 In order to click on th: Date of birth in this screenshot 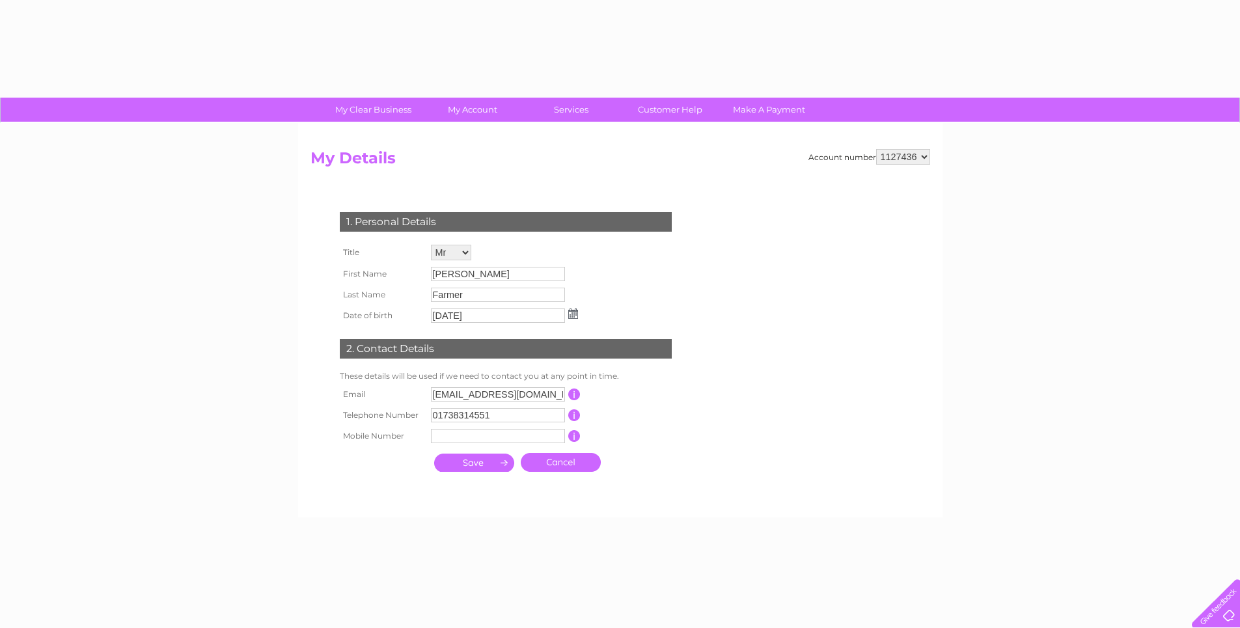, I will do `click(382, 316)`.